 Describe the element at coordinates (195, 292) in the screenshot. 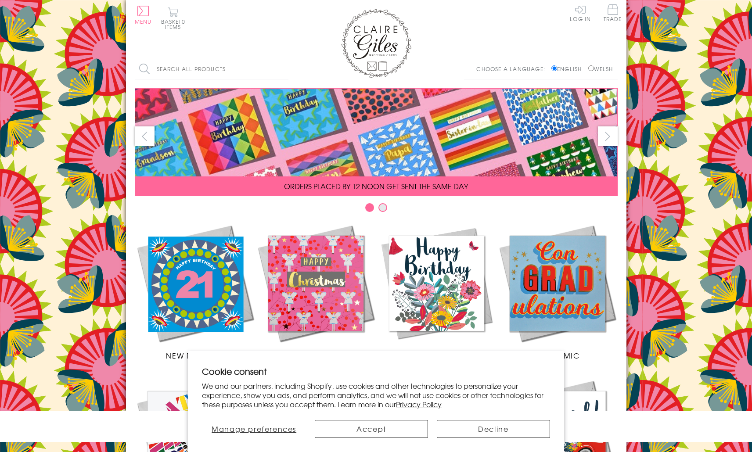

I see `a: New Releases` at that location.